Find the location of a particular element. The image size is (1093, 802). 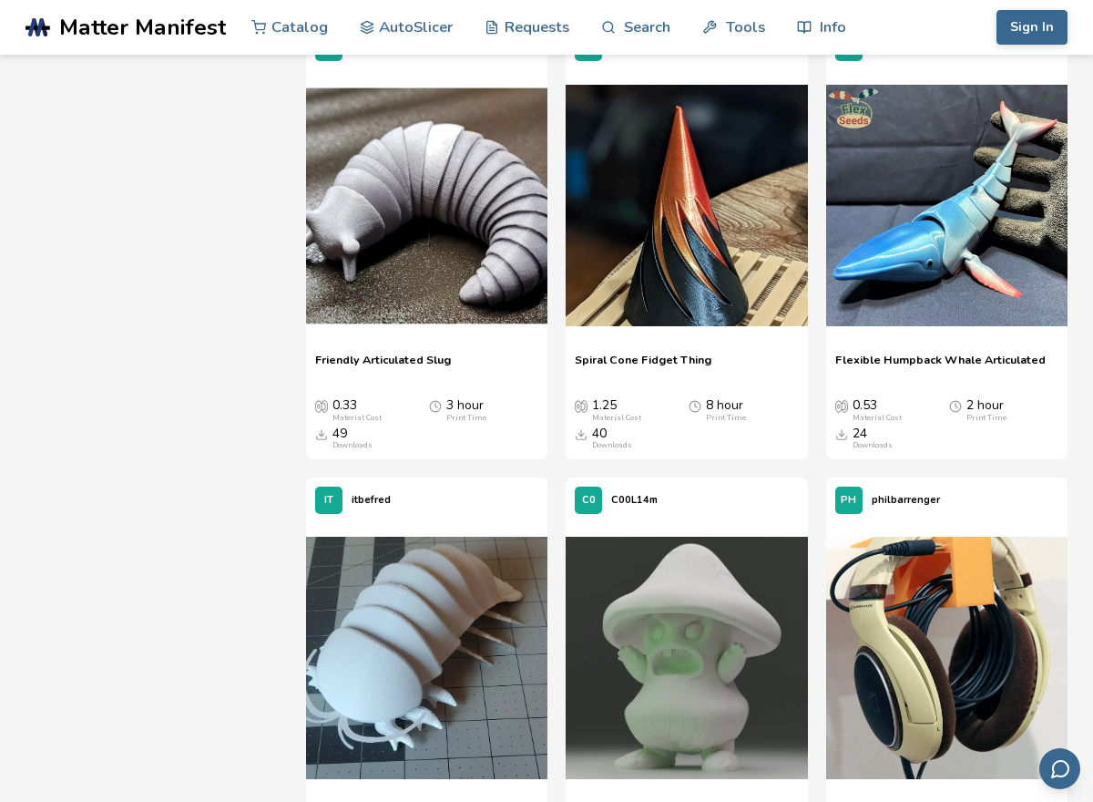

span: Matter Manifest is located at coordinates (142, 27).